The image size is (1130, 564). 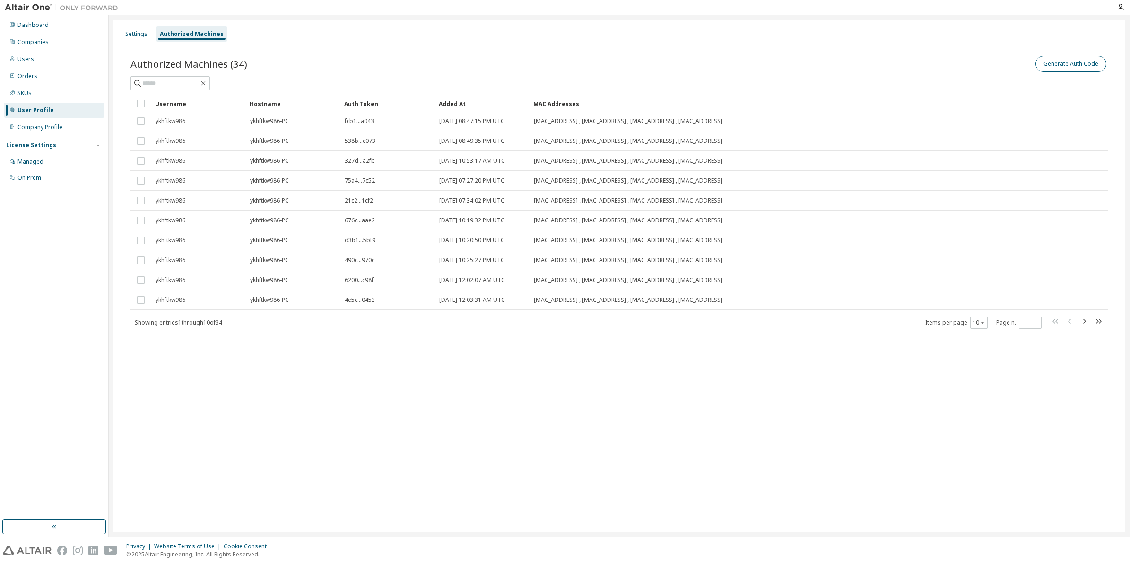 What do you see at coordinates (359, 200) in the screenshot?
I see `span: 21c2...1cf2` at bounding box center [359, 200].